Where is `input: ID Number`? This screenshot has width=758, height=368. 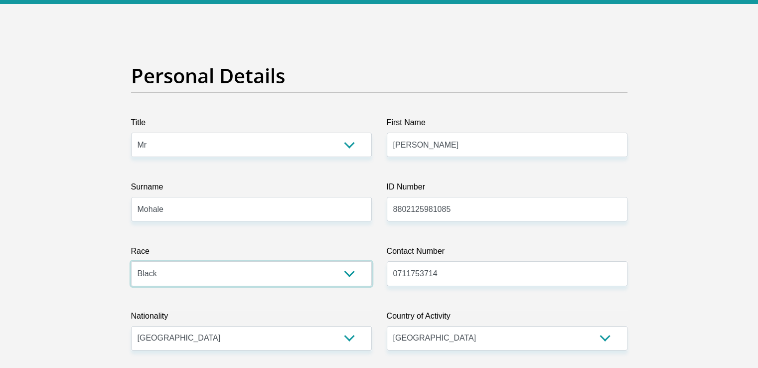 input: ID Number is located at coordinates (507, 209).